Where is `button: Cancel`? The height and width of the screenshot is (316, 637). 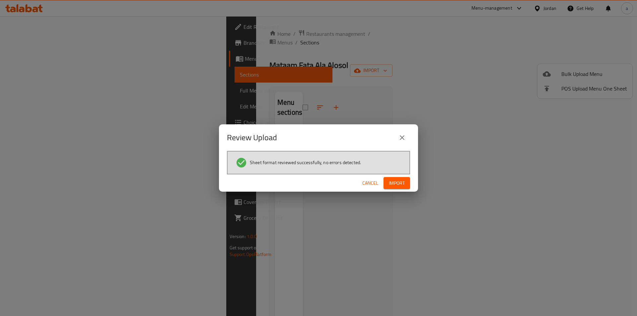
button: Cancel is located at coordinates (370, 183).